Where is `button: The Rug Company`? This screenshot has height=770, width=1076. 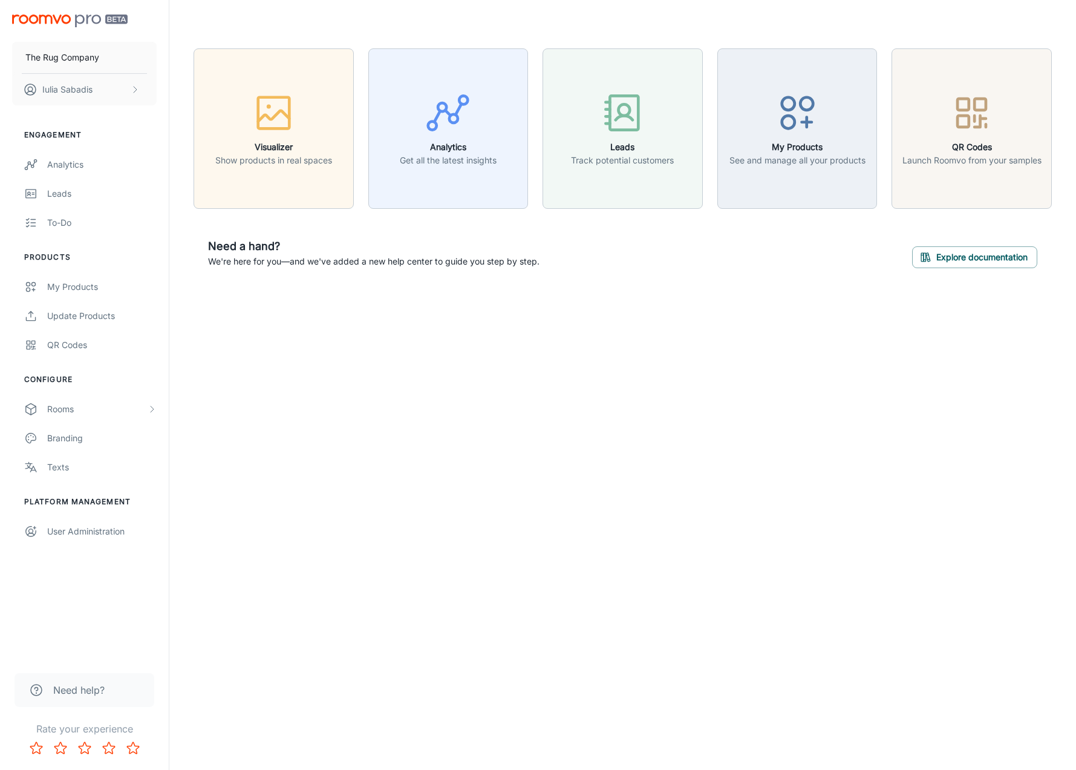
button: The Rug Company is located at coordinates (84, 57).